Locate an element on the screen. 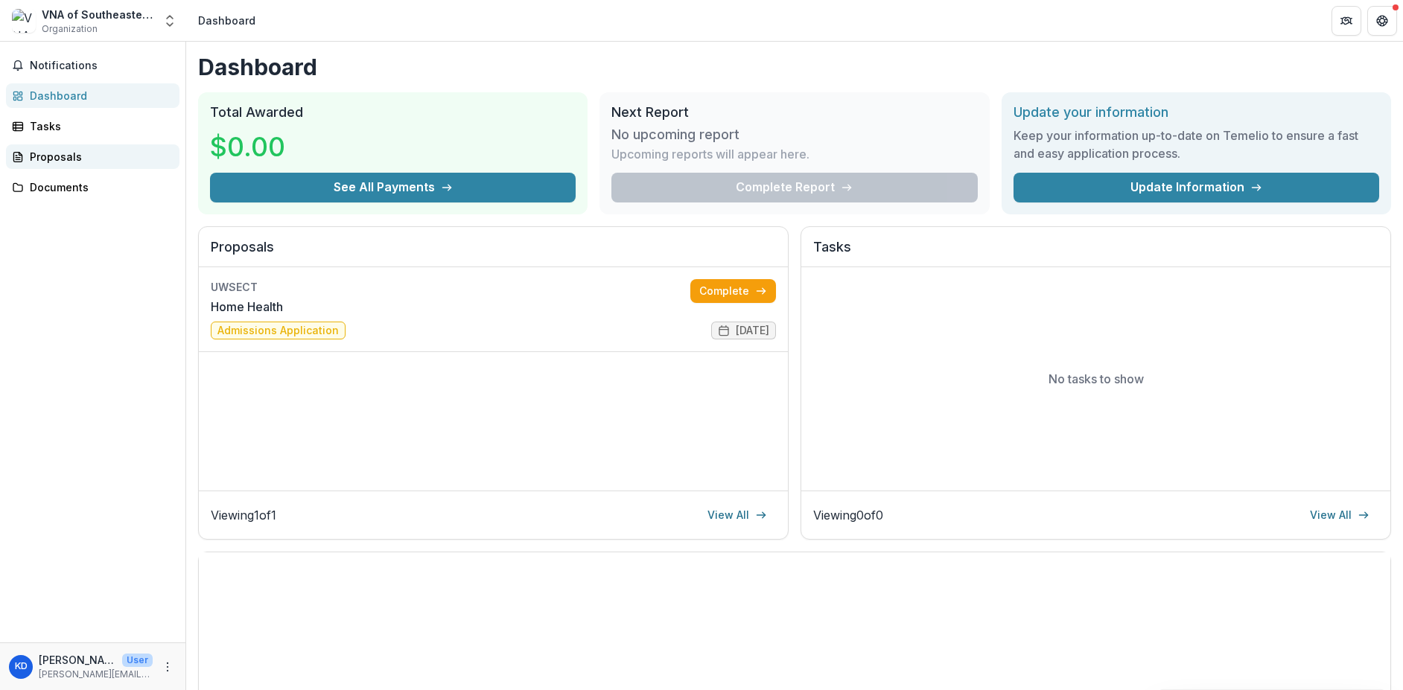 This screenshot has width=1403, height=690. nav: breadcrumb is located at coordinates (226, 20).